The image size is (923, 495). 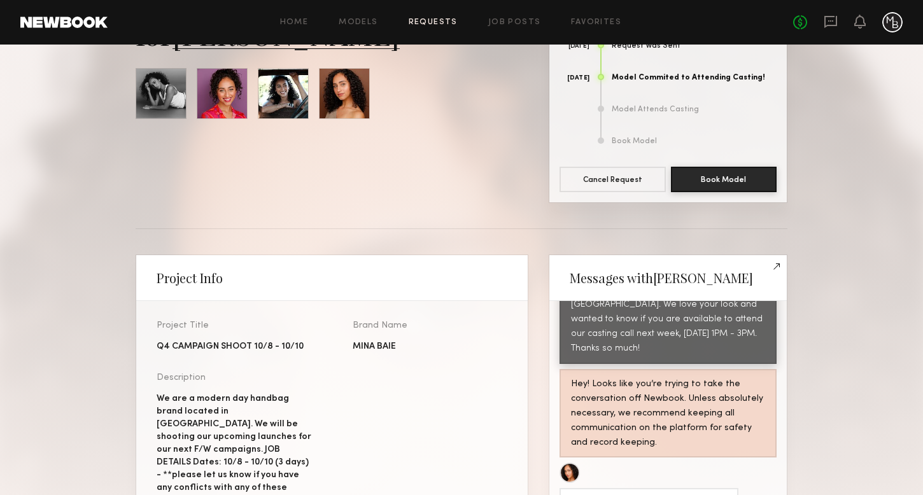 I want to click on a: Book Model, so click(x=724, y=179).